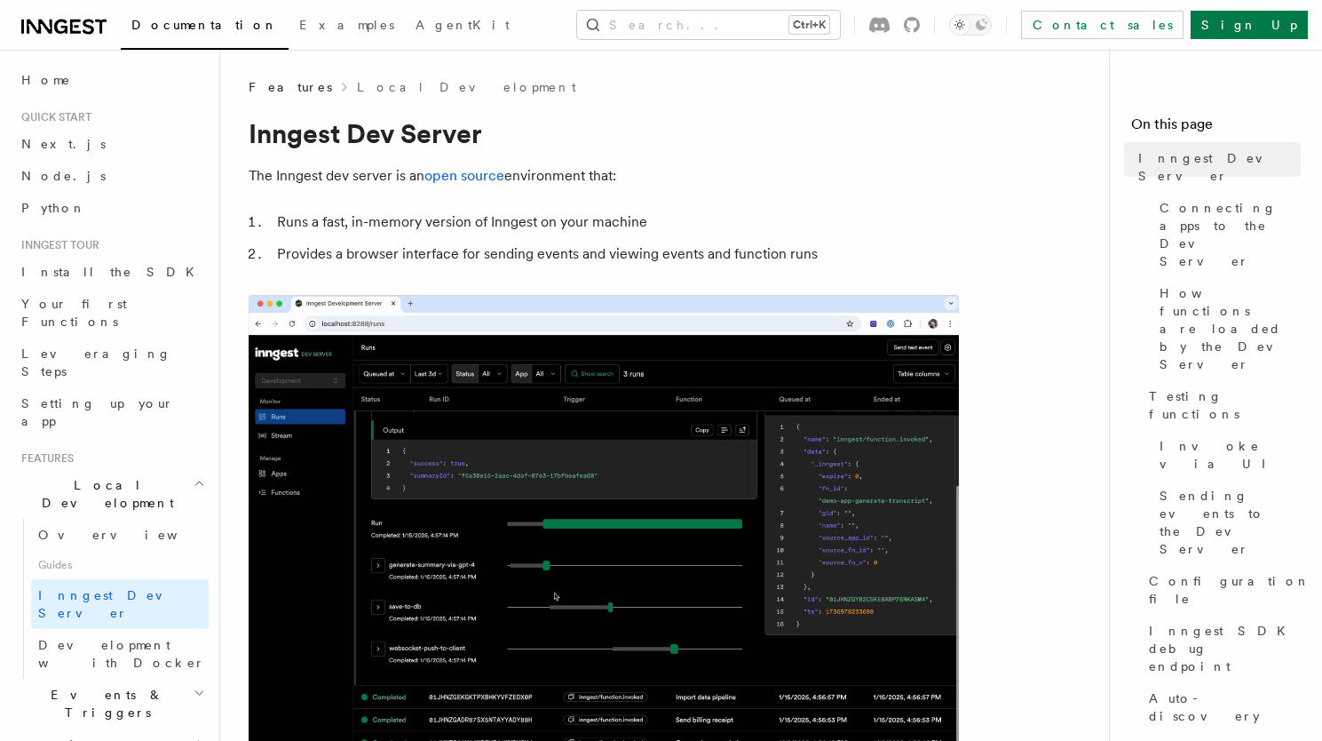 The image size is (1322, 741). Describe the element at coordinates (463, 27) in the screenshot. I see `a: AgentKit` at that location.